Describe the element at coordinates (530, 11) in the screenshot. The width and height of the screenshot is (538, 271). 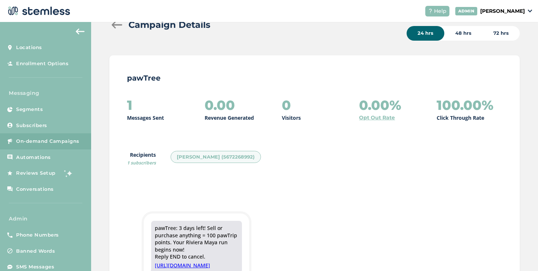
I see `img: icon_down-arrow-small-66adaf34.svg` at that location.